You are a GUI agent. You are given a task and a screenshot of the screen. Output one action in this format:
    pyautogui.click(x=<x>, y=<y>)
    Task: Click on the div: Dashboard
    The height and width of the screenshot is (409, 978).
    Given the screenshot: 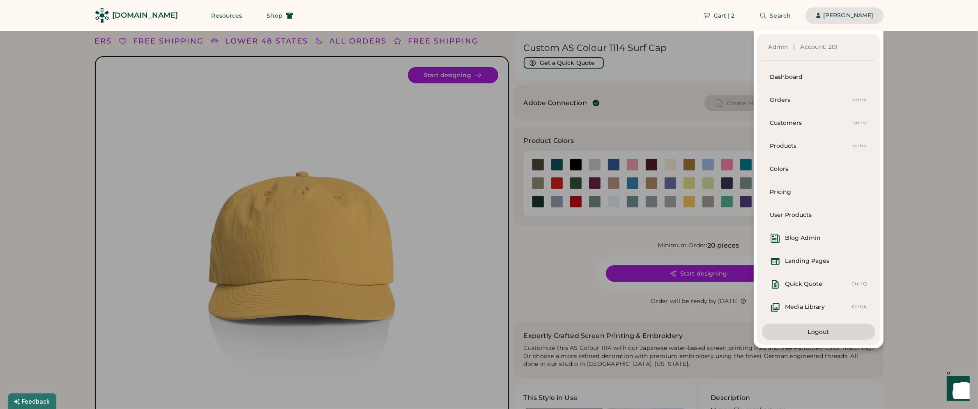 What is the action you would take?
    pyautogui.click(x=818, y=77)
    